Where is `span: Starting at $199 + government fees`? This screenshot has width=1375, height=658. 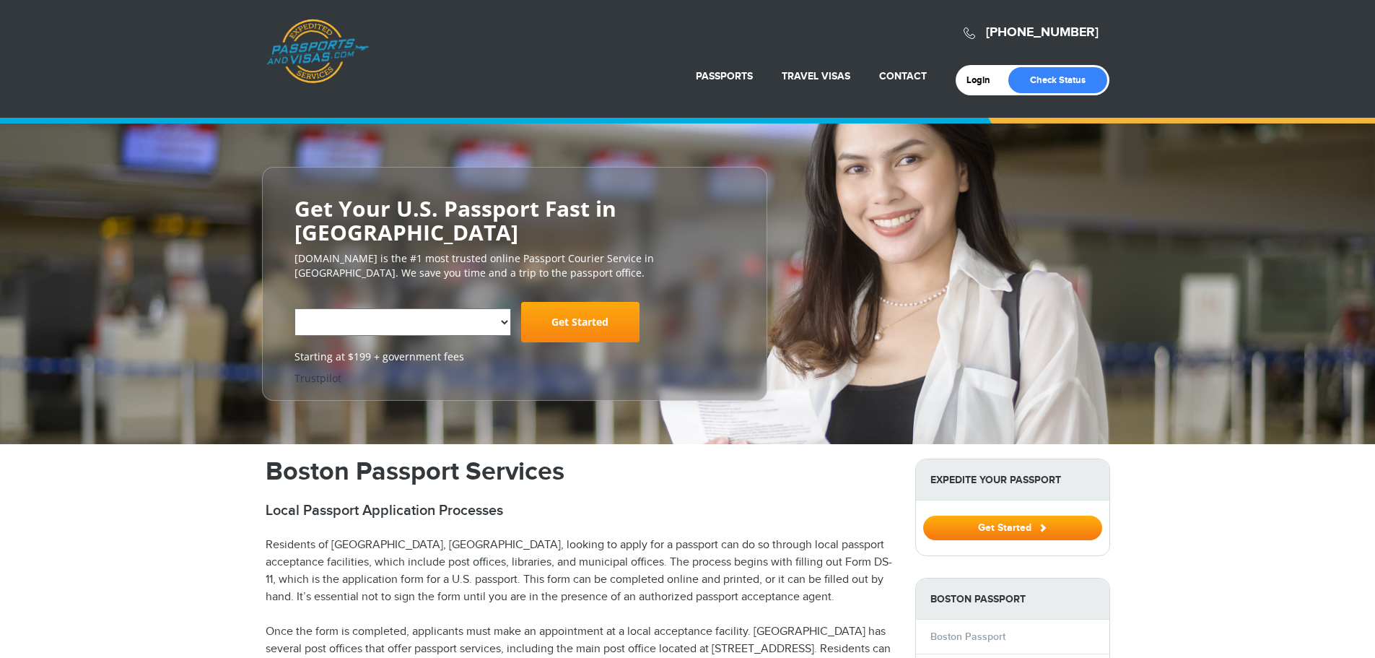 span: Starting at $199 + government fees is located at coordinates (515, 357).